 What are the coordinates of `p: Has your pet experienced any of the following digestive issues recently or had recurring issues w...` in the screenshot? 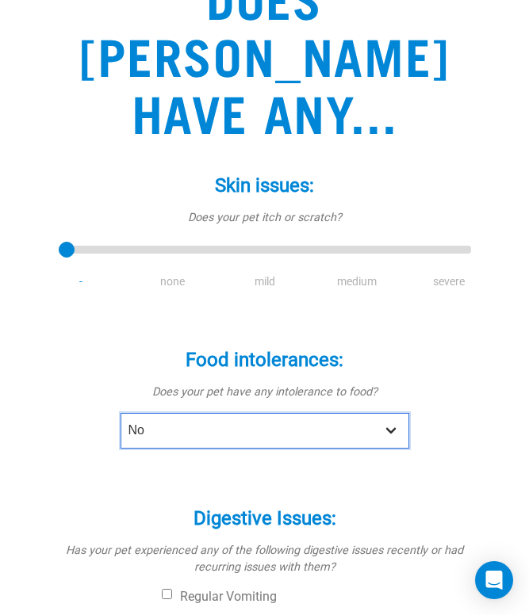 It's located at (265, 559).